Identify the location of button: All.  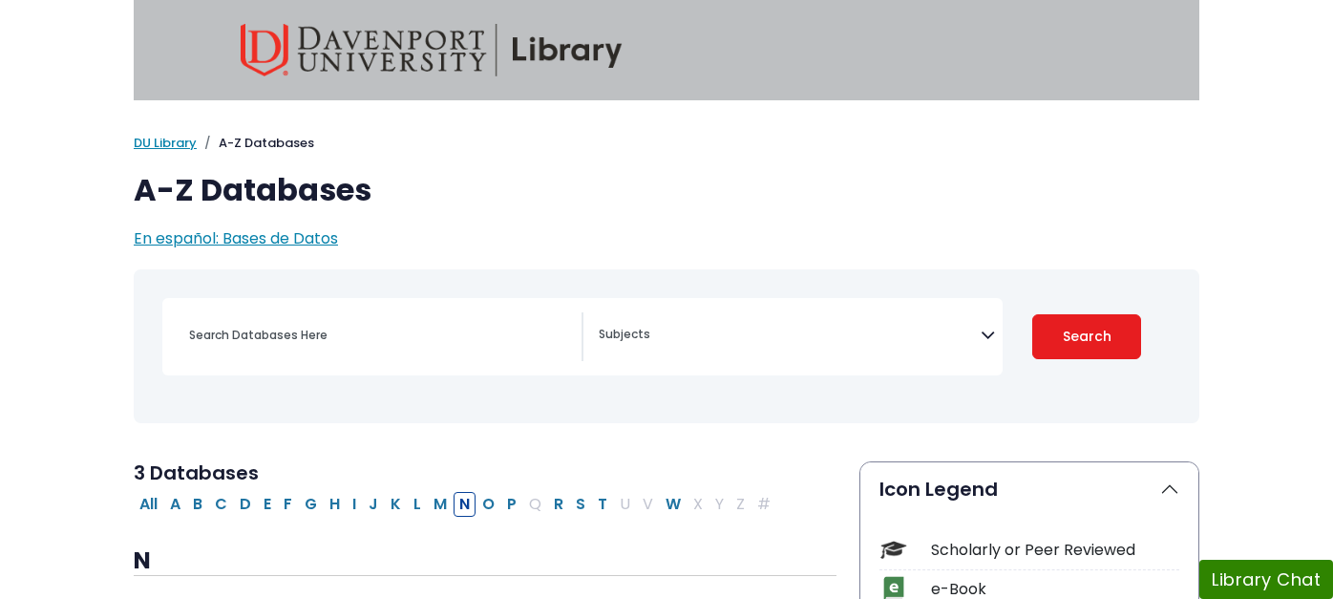
(148, 504).